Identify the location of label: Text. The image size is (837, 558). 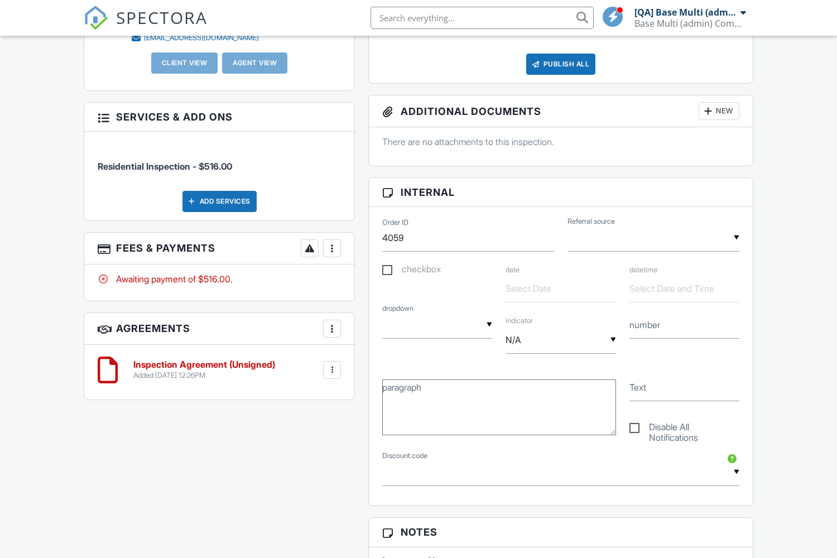
(638, 387).